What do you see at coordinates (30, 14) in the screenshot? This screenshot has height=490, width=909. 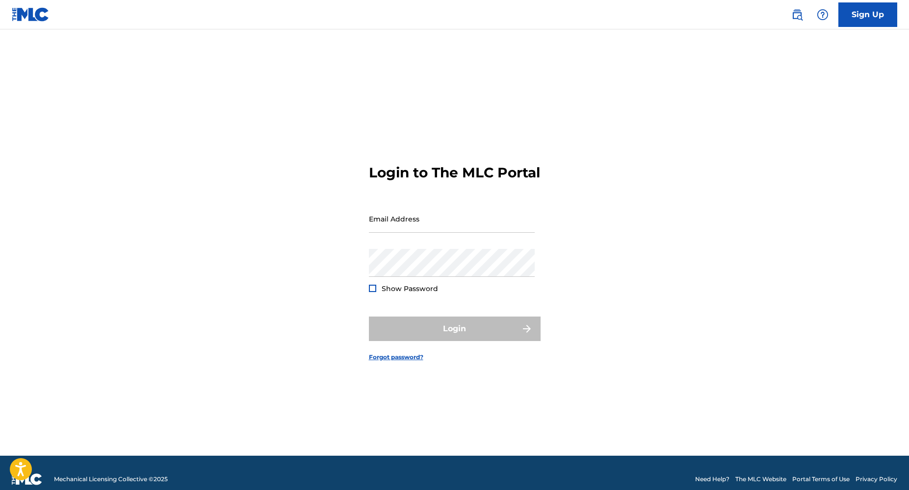 I see `img: MLC Logo` at bounding box center [30, 14].